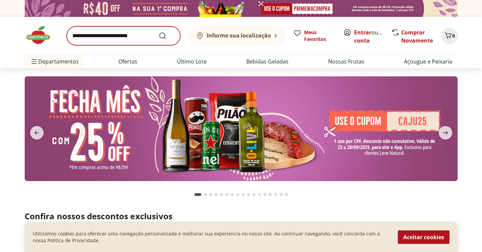  What do you see at coordinates (232, 195) in the screenshot?
I see `button: Go to page 7 from fs-carousel` at bounding box center [232, 195].